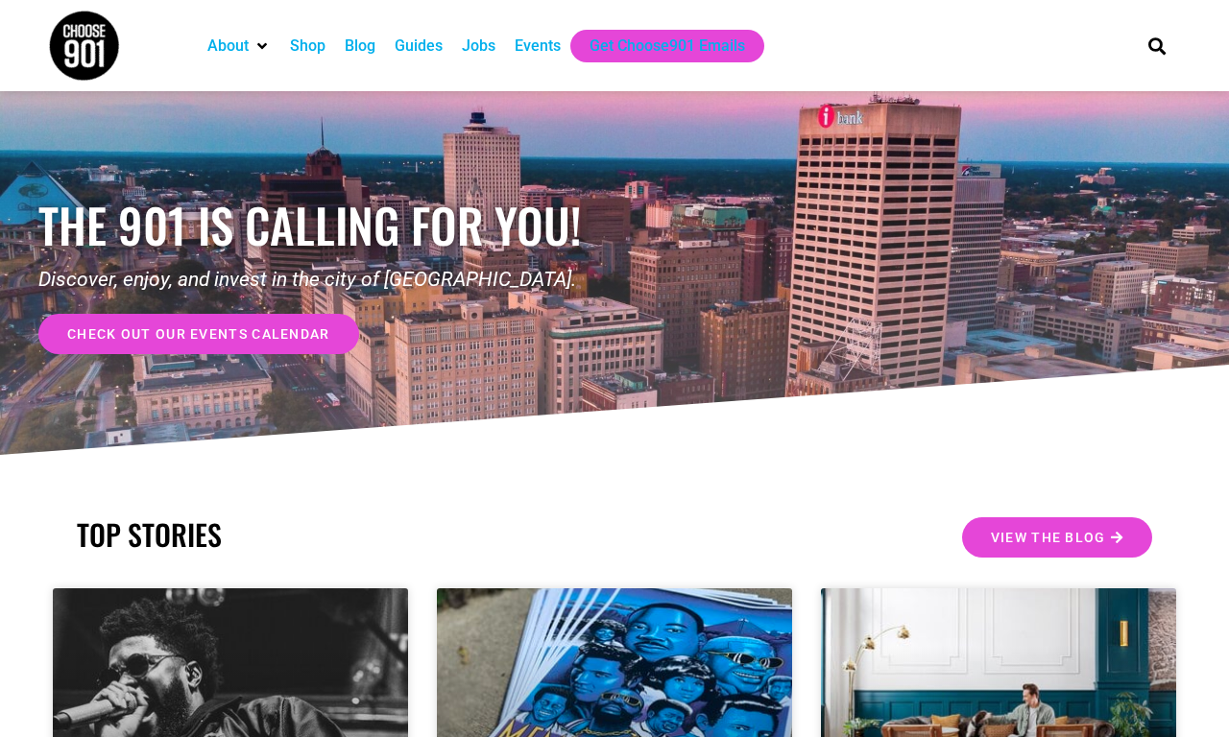  I want to click on h2: TOP STORIES, so click(341, 535).